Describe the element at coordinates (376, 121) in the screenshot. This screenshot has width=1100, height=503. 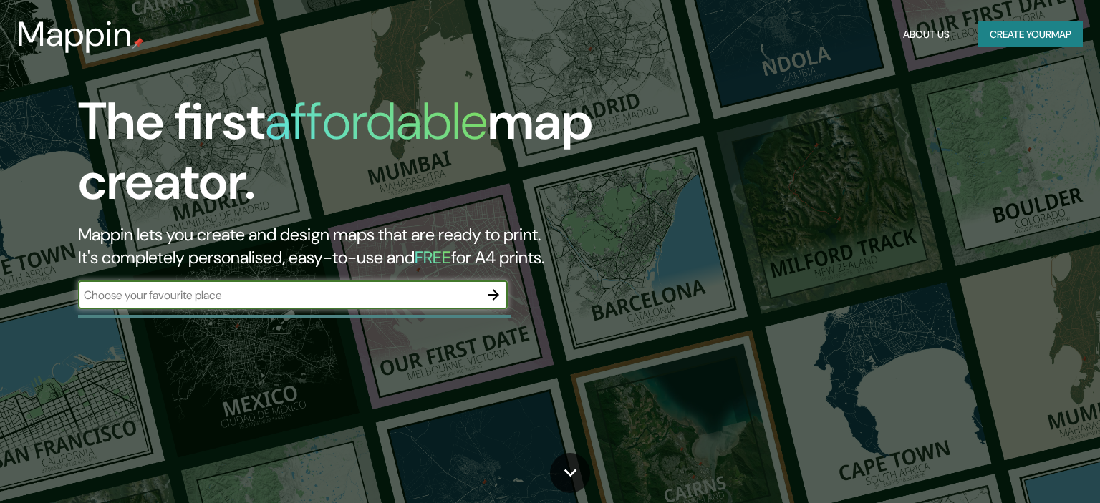
I see `h1: affordable` at that location.